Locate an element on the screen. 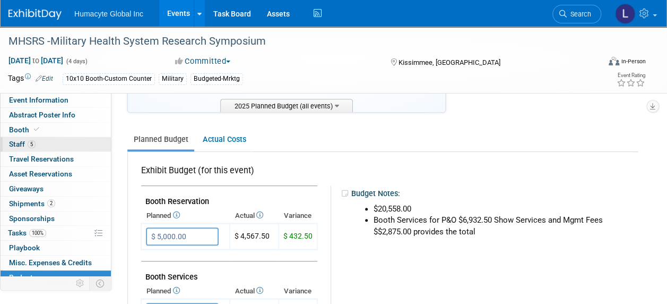 The image size is (667, 304). span: (4 days) is located at coordinates (76, 61).